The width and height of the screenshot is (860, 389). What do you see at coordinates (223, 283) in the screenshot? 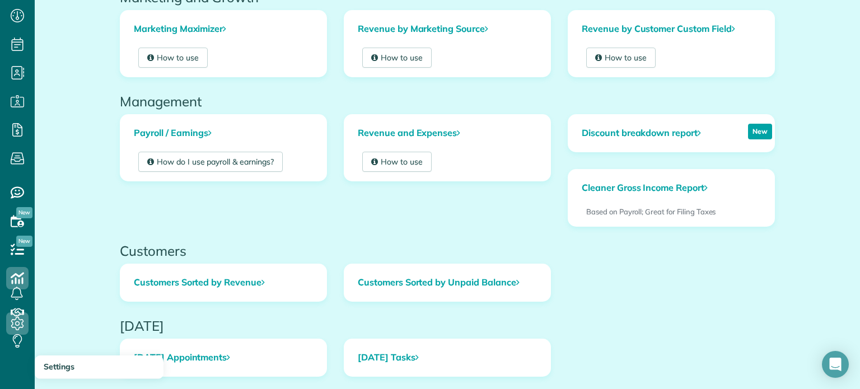
I see `a: Customers Sorted by Revenue` at bounding box center [223, 283].